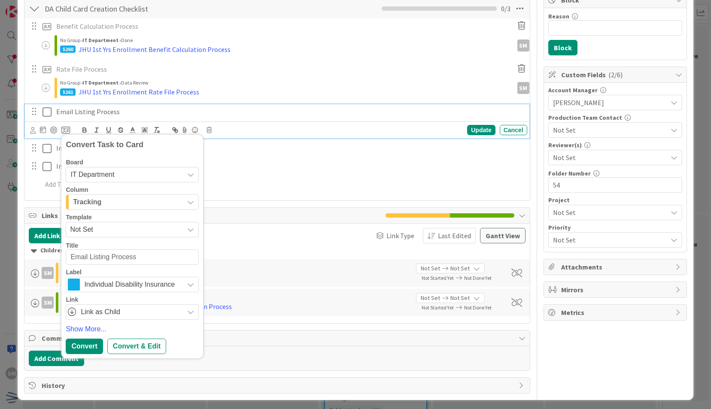 The height and width of the screenshot is (409, 711). I want to click on span: Link as Child, so click(130, 312).